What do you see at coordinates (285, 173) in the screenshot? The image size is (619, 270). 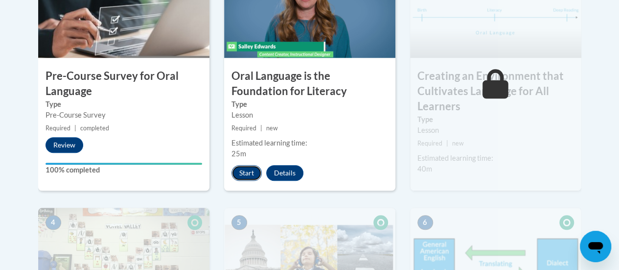 I see `button: Details` at bounding box center [285, 173].